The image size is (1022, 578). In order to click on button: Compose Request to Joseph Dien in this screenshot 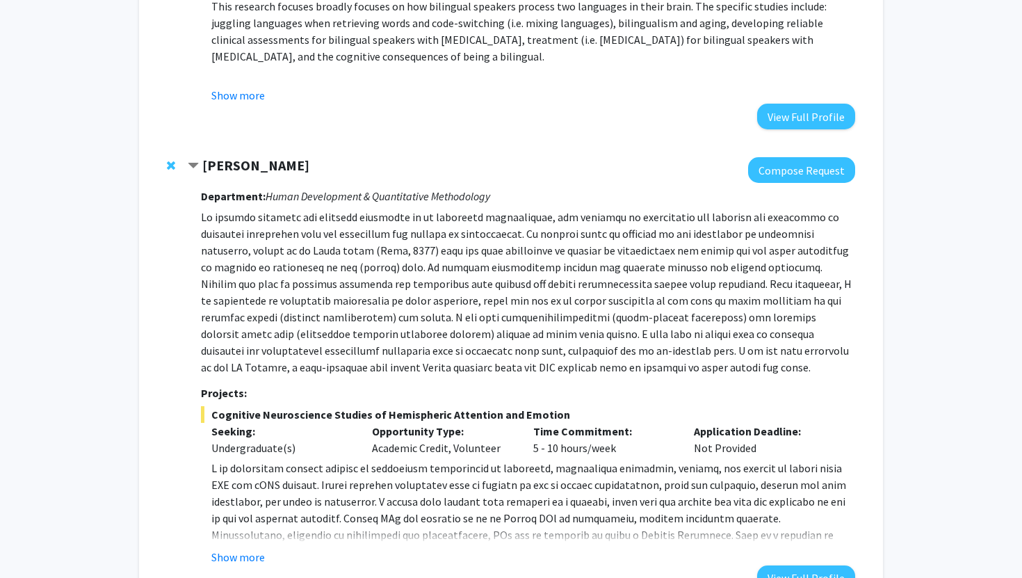, I will do `click(802, 170)`.